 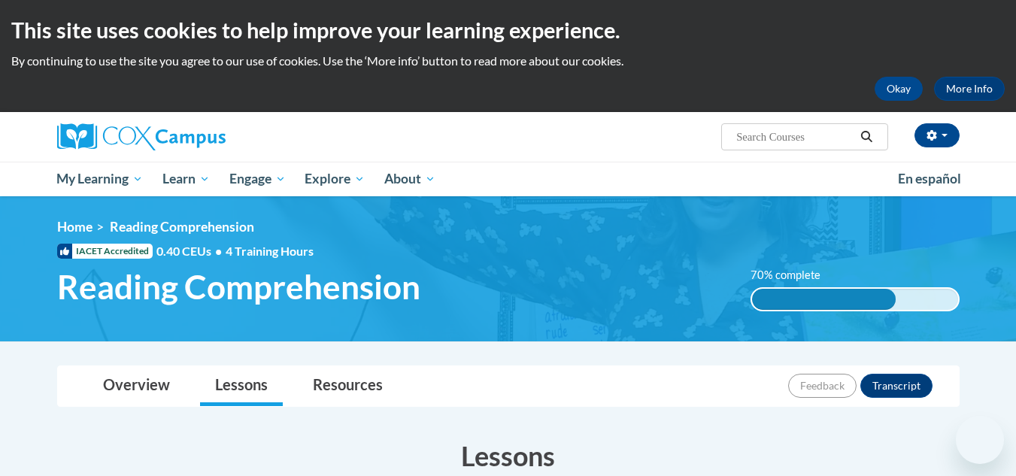 What do you see at coordinates (100, 179) in the screenshot?
I see `a: My Learning` at bounding box center [100, 179].